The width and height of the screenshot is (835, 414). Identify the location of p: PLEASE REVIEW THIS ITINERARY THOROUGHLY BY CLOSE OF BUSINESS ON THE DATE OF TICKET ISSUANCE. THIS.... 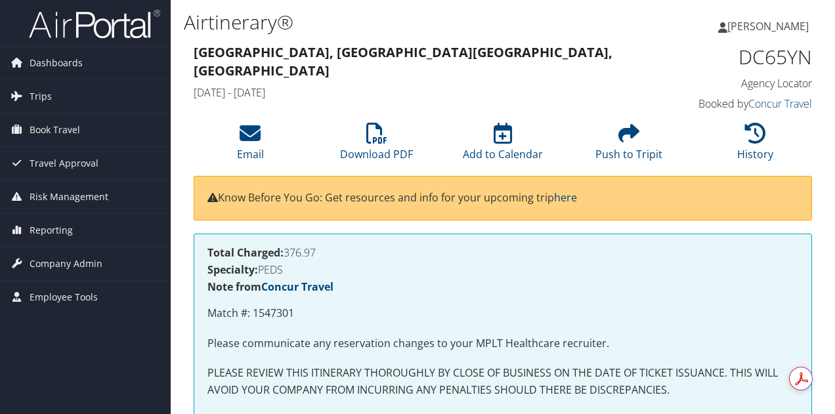
(503, 381).